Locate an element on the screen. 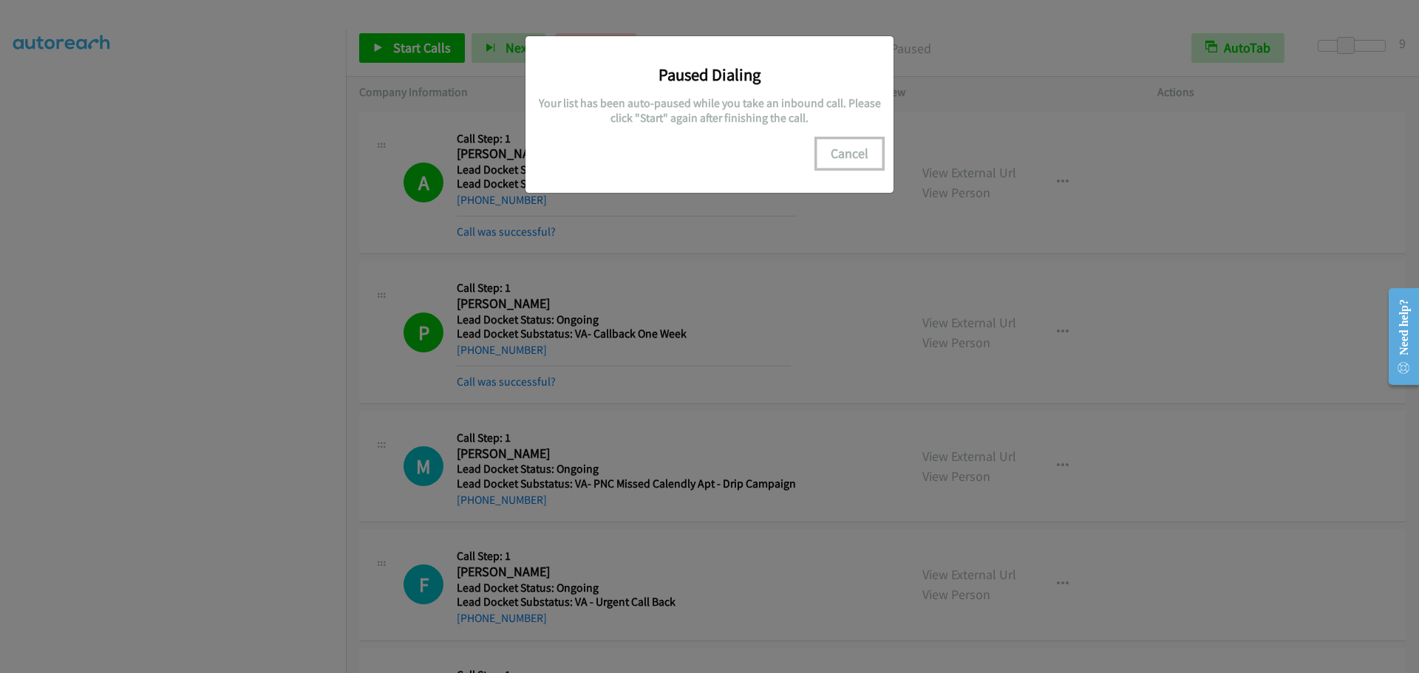 The height and width of the screenshot is (673, 1419). h3: Paused Dialing is located at coordinates (709, 75).